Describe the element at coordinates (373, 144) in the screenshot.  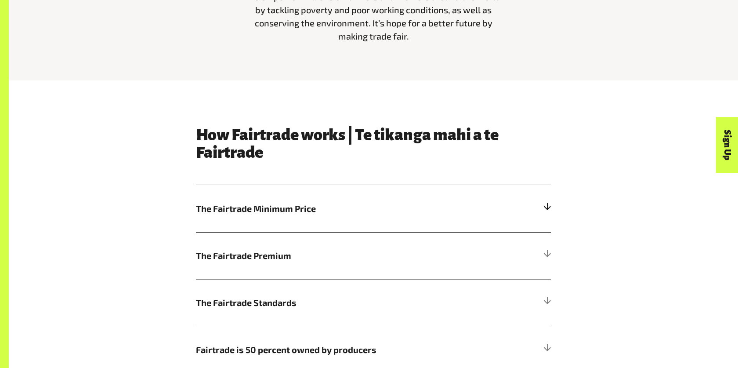
I see `h3: How Fairtrade works | Te tikanga mahi a te Fairtrade` at that location.